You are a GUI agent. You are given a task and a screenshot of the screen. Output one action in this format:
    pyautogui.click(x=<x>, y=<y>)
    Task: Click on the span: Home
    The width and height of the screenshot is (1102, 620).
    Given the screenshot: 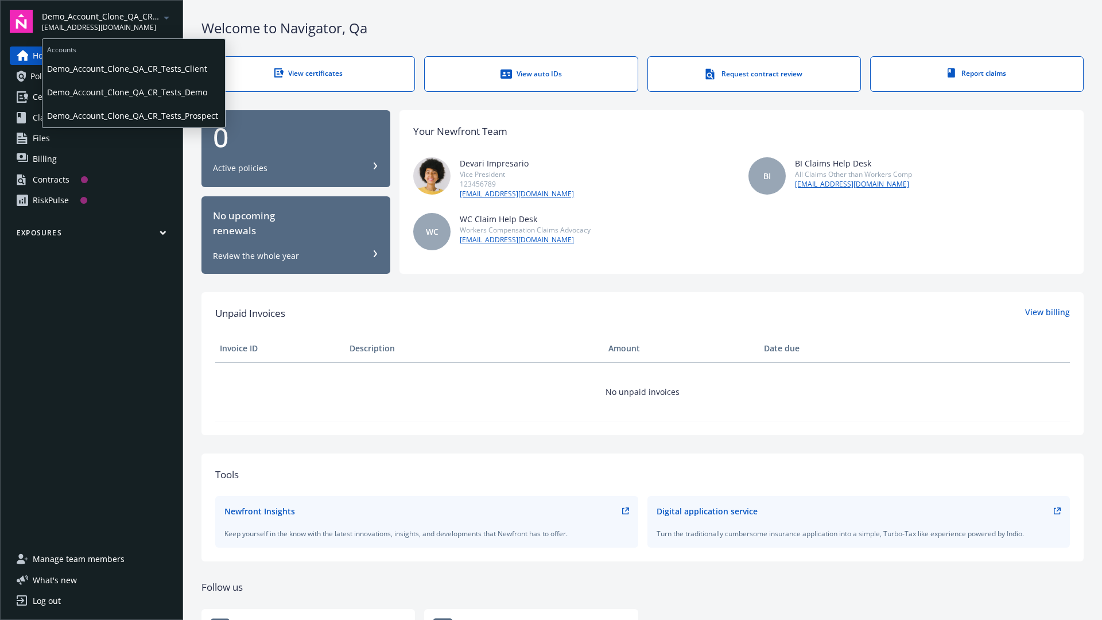 What is the action you would take?
    pyautogui.click(x=44, y=56)
    